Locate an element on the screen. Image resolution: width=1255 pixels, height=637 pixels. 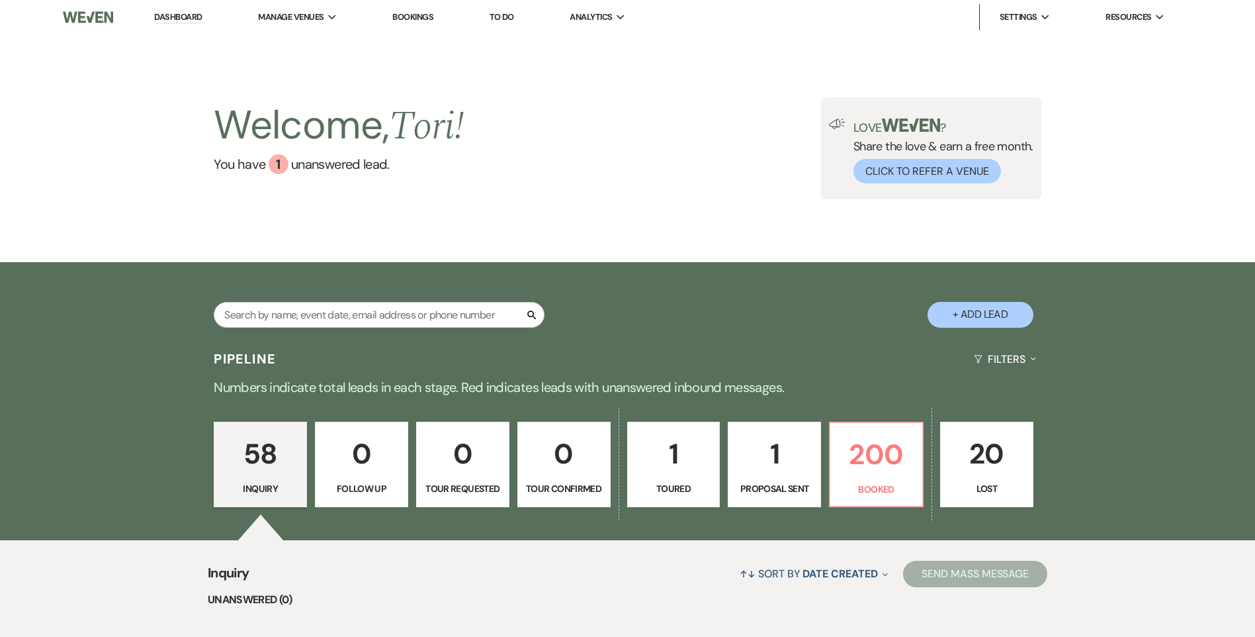
a: 0Tour Confirmed is located at coordinates (564, 465).